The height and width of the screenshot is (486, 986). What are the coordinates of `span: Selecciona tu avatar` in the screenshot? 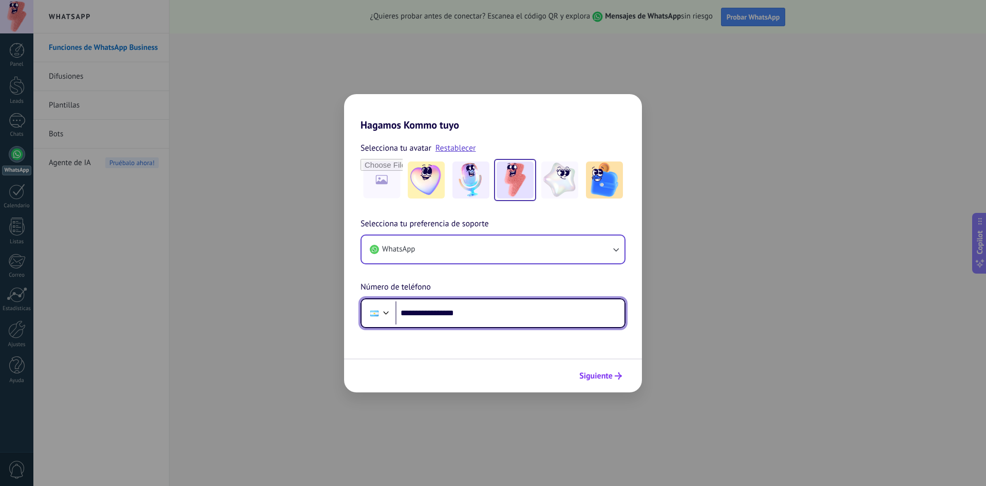 It's located at (396, 148).